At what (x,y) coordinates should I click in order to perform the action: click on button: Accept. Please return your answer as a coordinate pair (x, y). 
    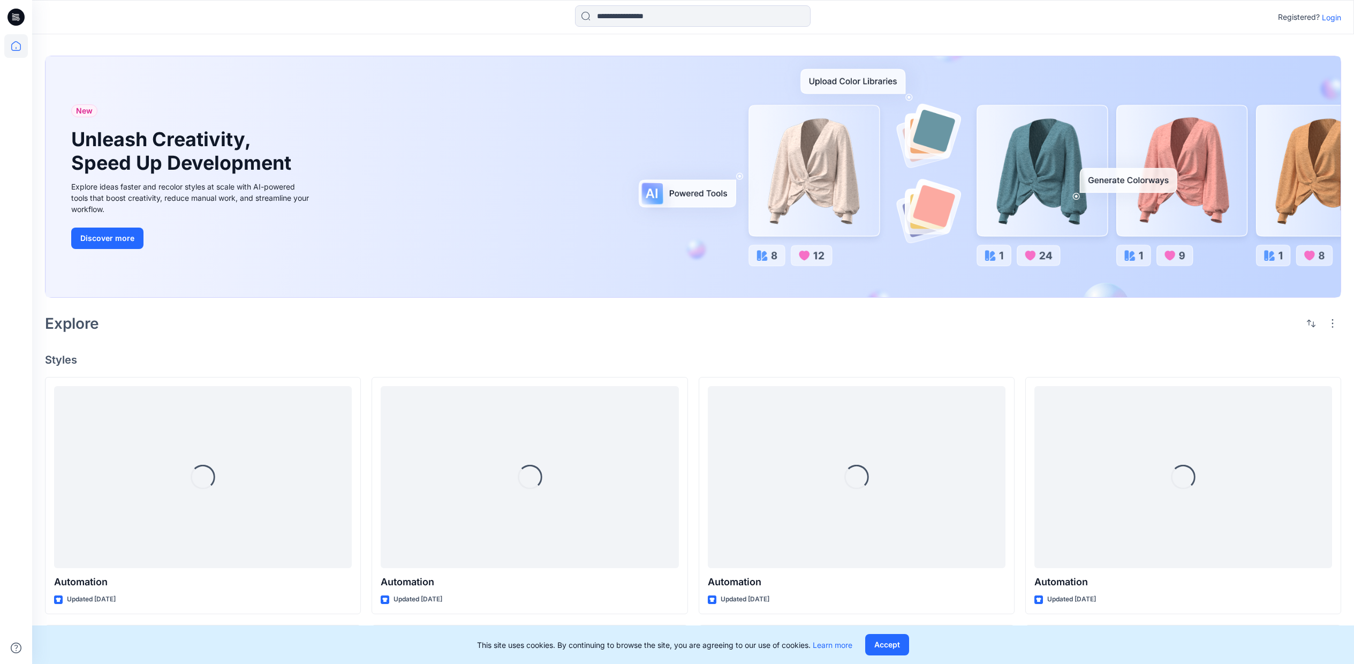
    Looking at the image, I should click on (887, 645).